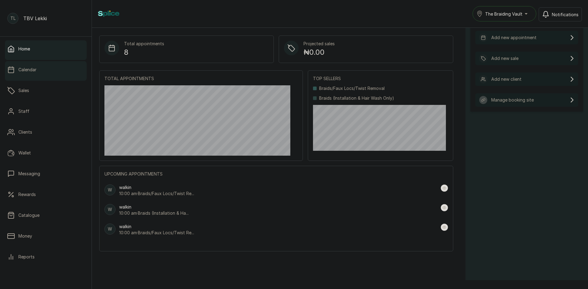  What do you see at coordinates (506, 79) in the screenshot?
I see `p: Add new client` at bounding box center [506, 79].